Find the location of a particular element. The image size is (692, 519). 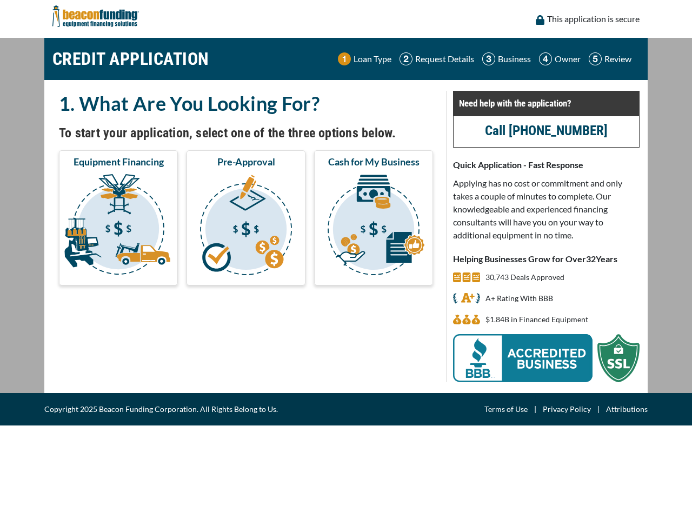

p: Loan Type is located at coordinates (372, 59).